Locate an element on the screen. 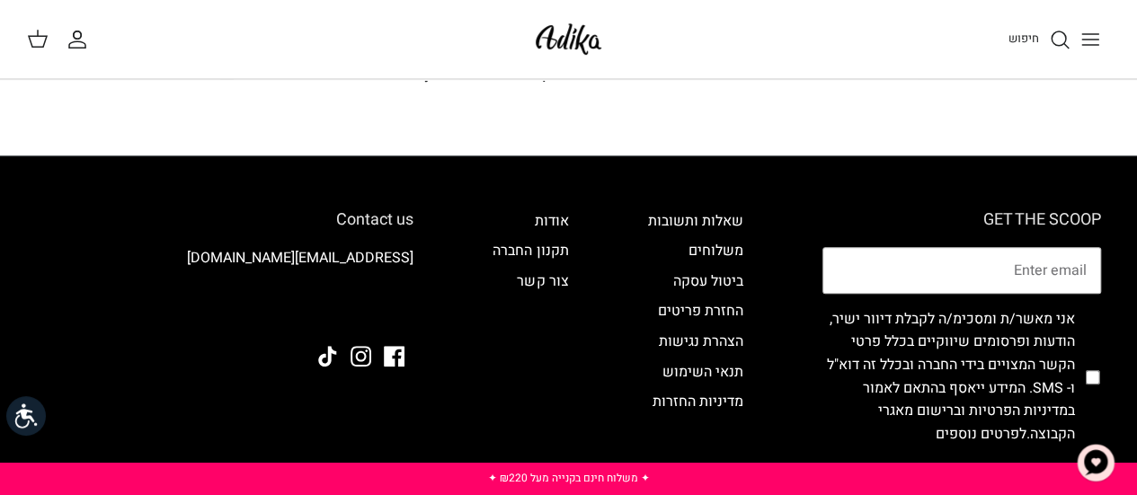  a: משלוחים is located at coordinates (715, 251).